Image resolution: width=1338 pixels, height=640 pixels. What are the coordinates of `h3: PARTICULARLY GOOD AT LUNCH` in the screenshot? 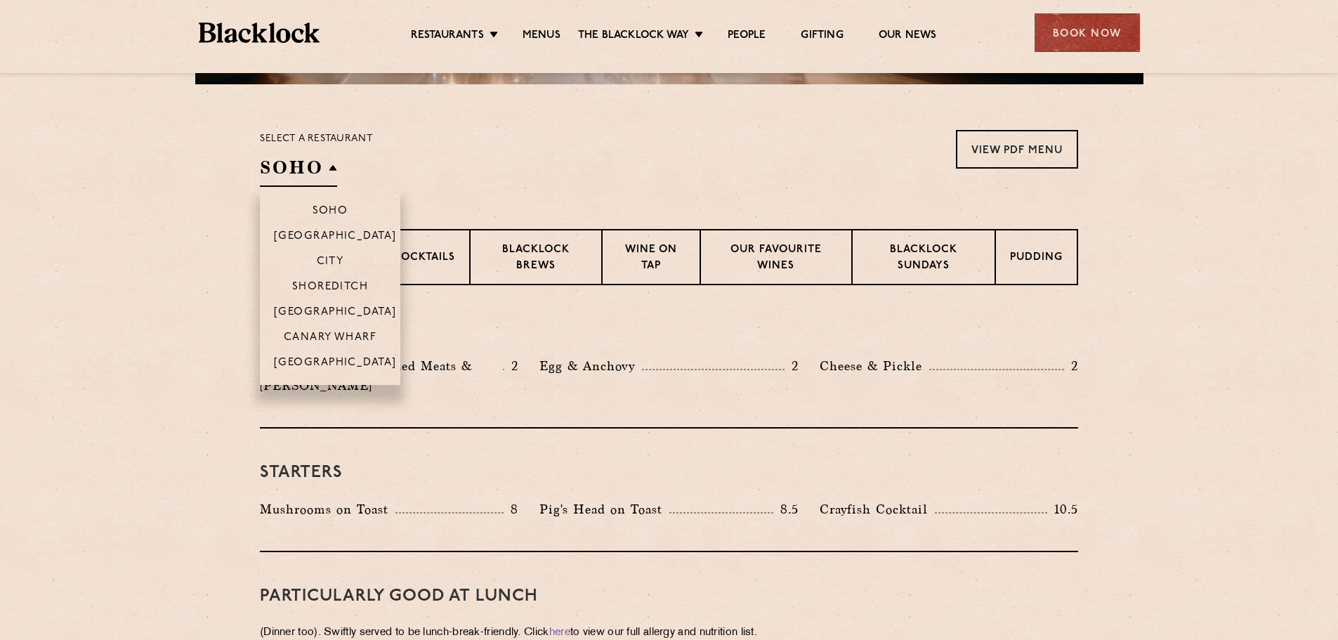 It's located at (669, 596).